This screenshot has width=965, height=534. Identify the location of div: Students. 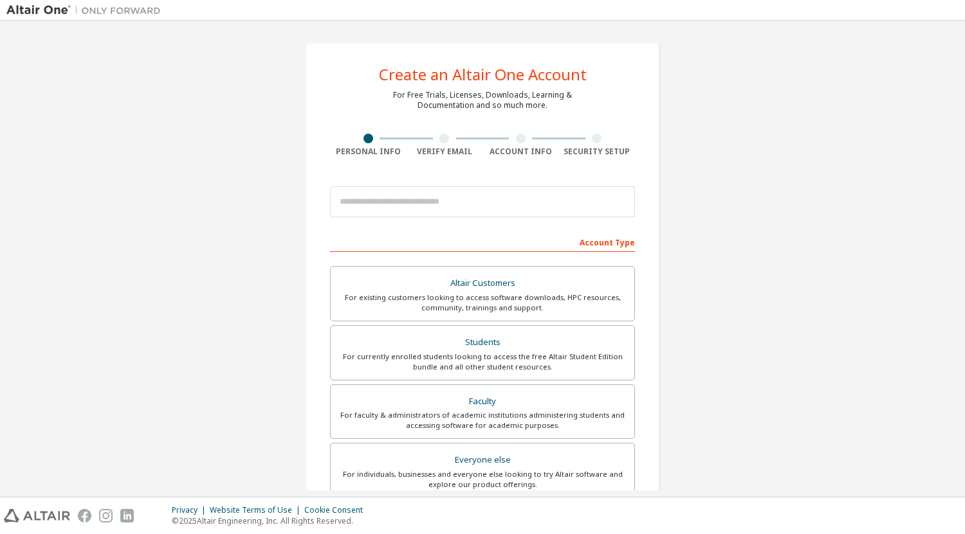
(482, 343).